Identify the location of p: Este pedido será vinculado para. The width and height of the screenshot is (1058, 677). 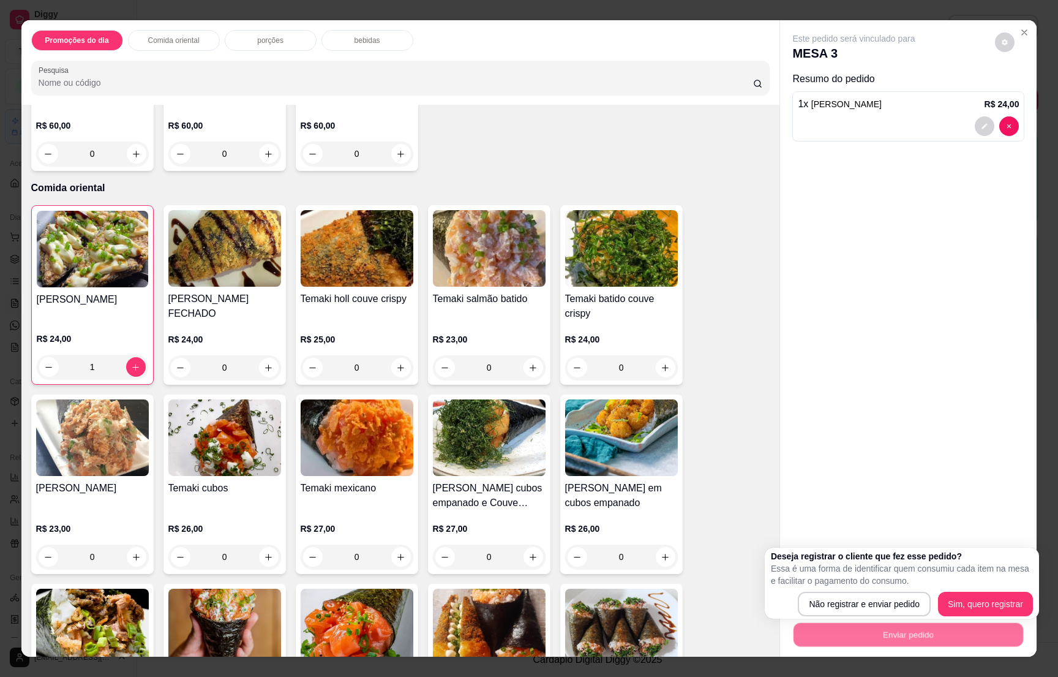
(854, 39).